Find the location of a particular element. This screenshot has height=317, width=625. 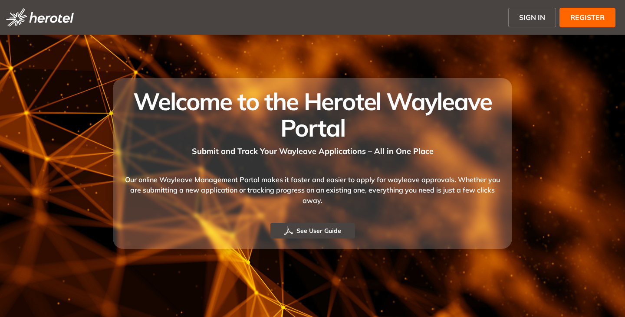

button: SIGN IN is located at coordinates (532, 17).